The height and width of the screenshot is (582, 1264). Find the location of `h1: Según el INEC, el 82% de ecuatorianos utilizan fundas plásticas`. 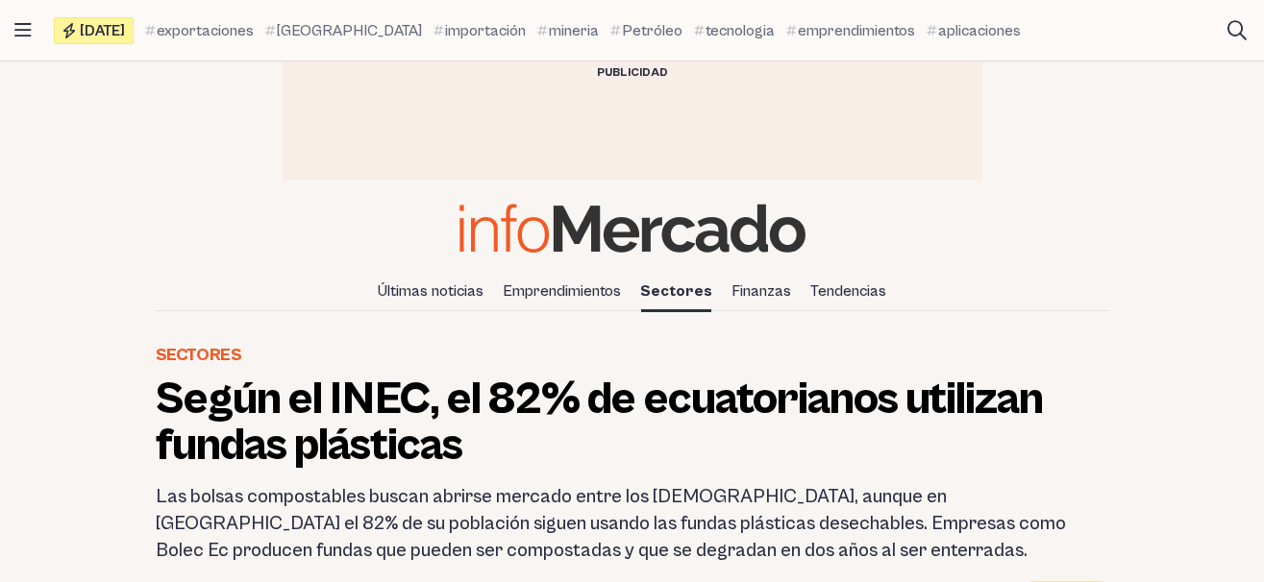

h1: Según el INEC, el 82% de ecuatorianos utilizan fundas plásticas is located at coordinates (632, 423).